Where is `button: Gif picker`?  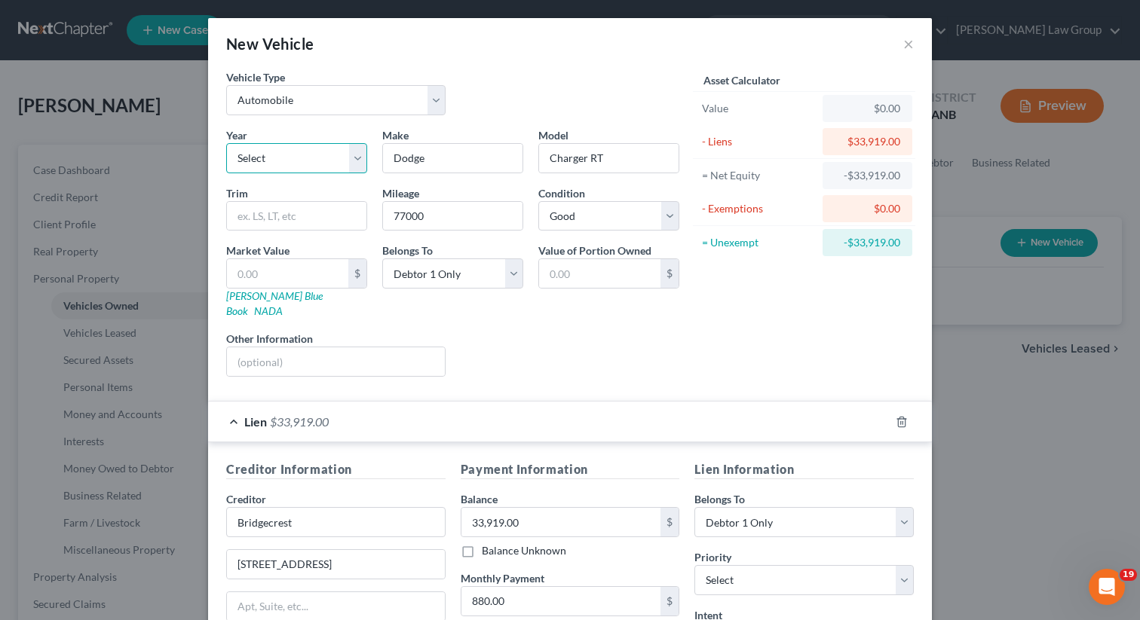
button: Gif picker is located at coordinates (54, 500).